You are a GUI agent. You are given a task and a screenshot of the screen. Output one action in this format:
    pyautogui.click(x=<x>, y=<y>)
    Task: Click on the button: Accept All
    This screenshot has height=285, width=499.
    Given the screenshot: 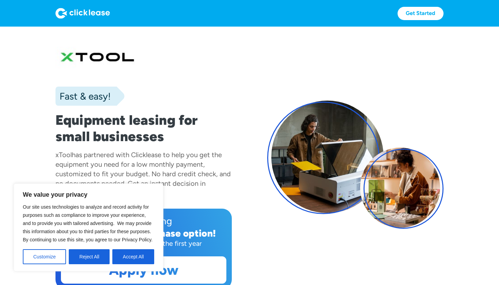 What is the action you would take?
    pyautogui.click(x=133, y=256)
    